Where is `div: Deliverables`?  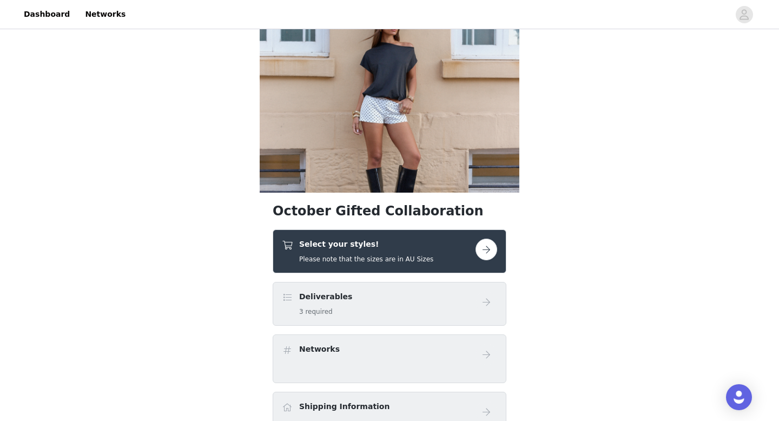
div: Deliverables is located at coordinates (389, 303).